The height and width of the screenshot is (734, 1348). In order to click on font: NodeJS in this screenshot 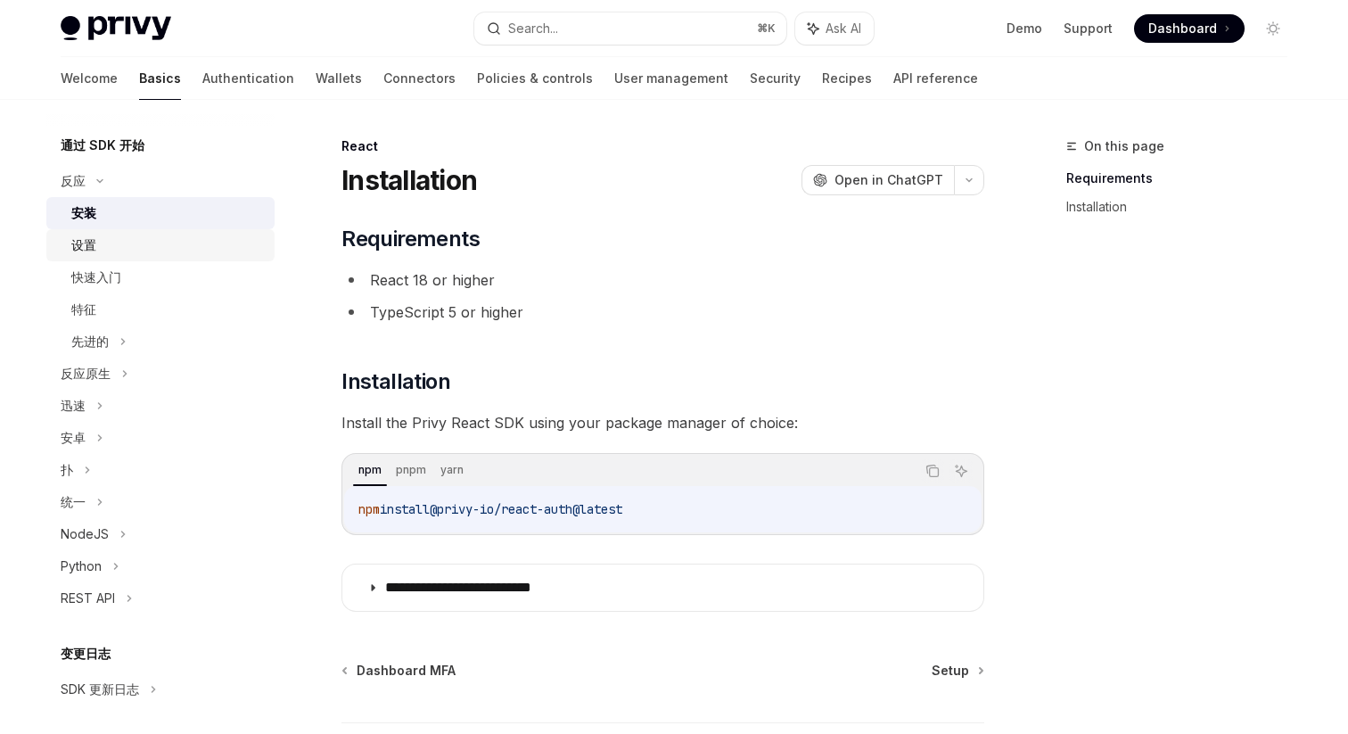, I will do `click(85, 533)`.